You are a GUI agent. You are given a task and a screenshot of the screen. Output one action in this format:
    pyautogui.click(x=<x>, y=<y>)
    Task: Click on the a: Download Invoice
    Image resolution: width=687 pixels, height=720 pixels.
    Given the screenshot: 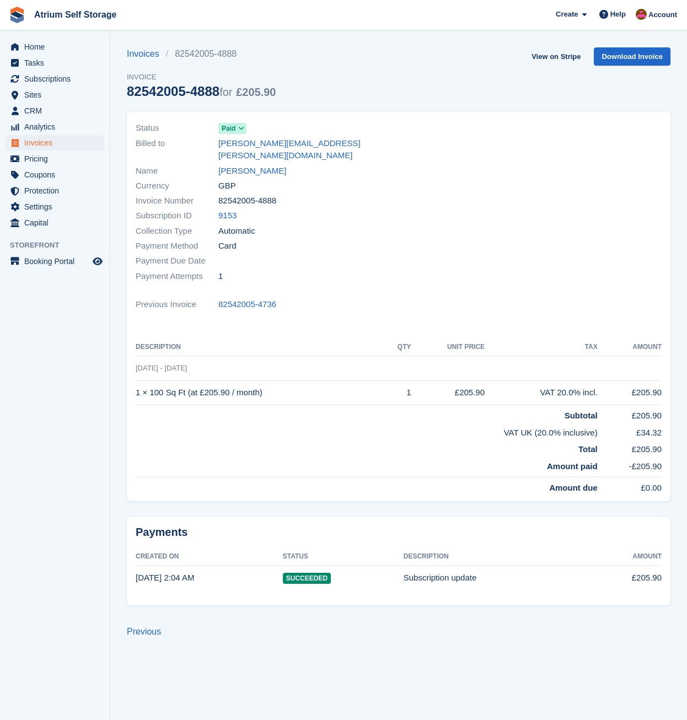 What is the action you would take?
    pyautogui.click(x=631, y=56)
    